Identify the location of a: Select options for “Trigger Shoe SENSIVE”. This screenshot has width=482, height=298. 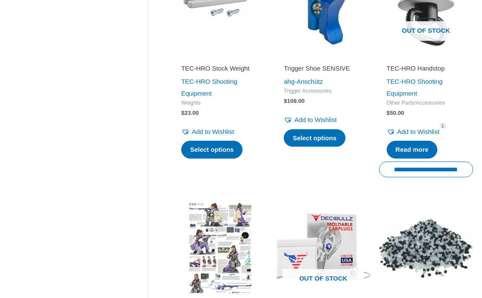
(314, 139).